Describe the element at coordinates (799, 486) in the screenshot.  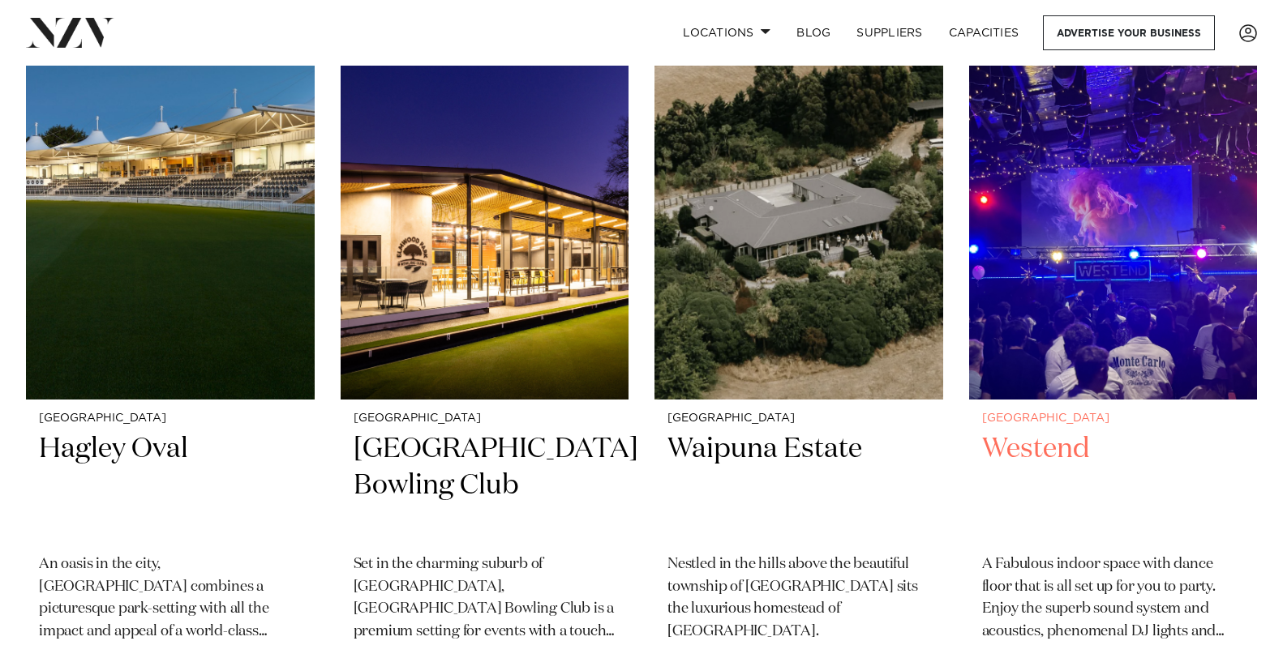
I see `h2: Waipuna Estate` at that location.